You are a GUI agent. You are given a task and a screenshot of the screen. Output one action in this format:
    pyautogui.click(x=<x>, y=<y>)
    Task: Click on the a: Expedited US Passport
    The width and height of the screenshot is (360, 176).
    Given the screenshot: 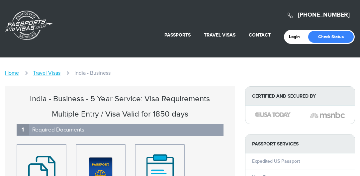 What is the action you would take?
    pyautogui.click(x=276, y=161)
    